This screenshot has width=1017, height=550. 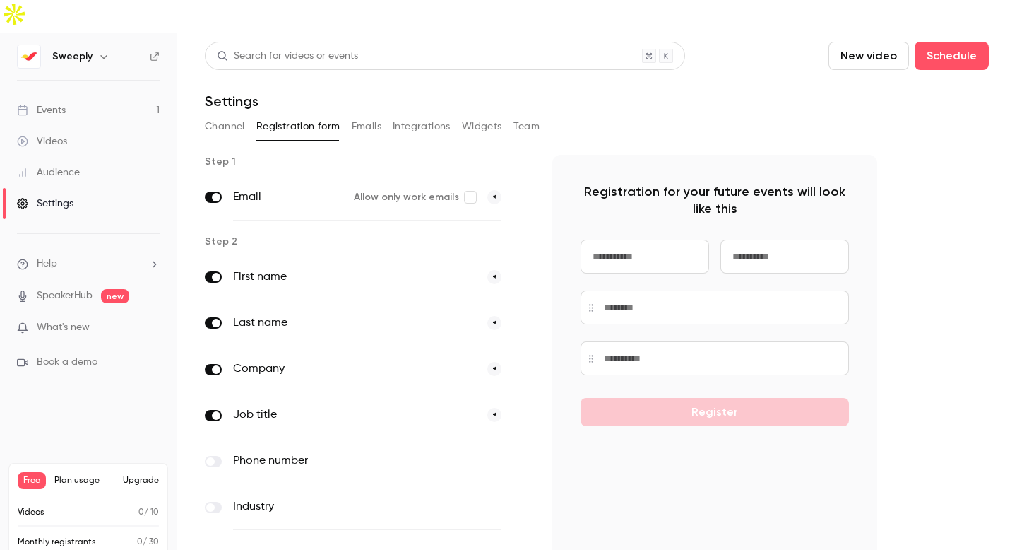 I want to click on label: Last name, so click(x=355, y=323).